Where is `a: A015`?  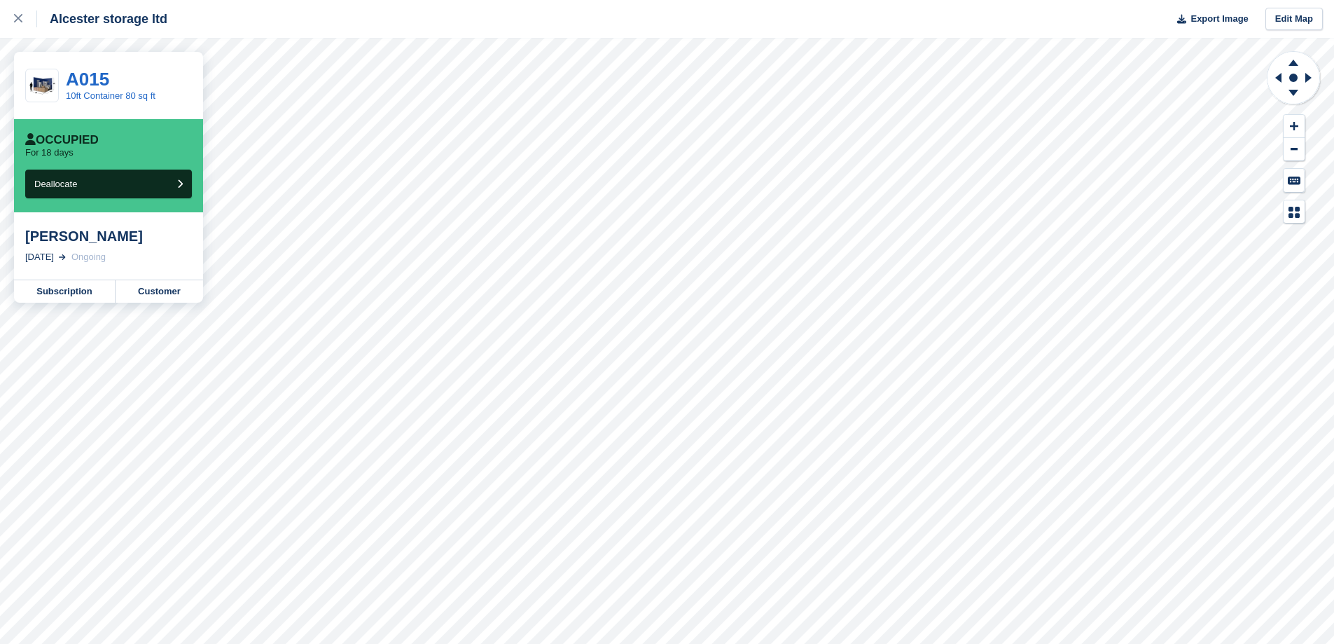
a: A015 is located at coordinates (88, 79).